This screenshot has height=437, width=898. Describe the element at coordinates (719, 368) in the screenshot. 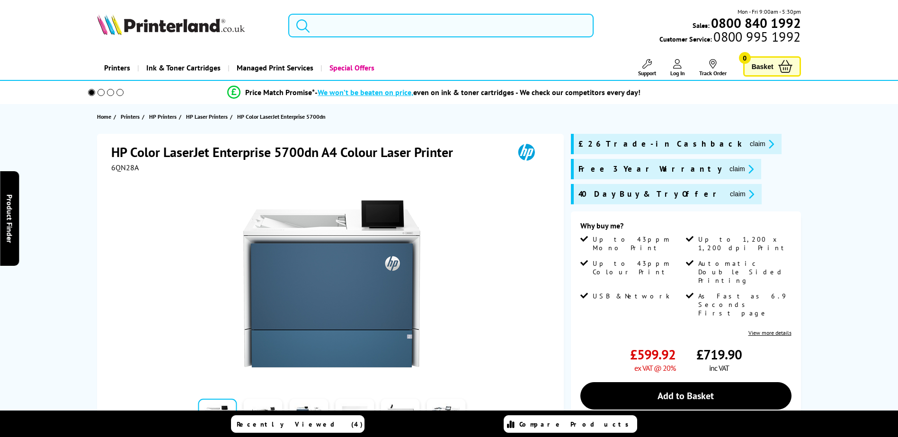

I see `span: inc VAT` at that location.